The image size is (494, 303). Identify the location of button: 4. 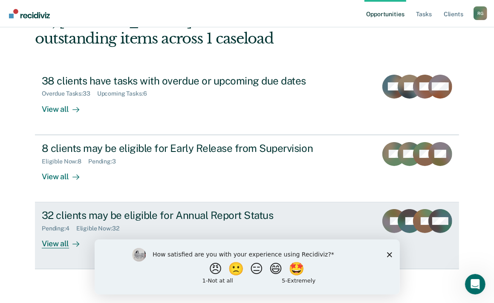
(182, 29).